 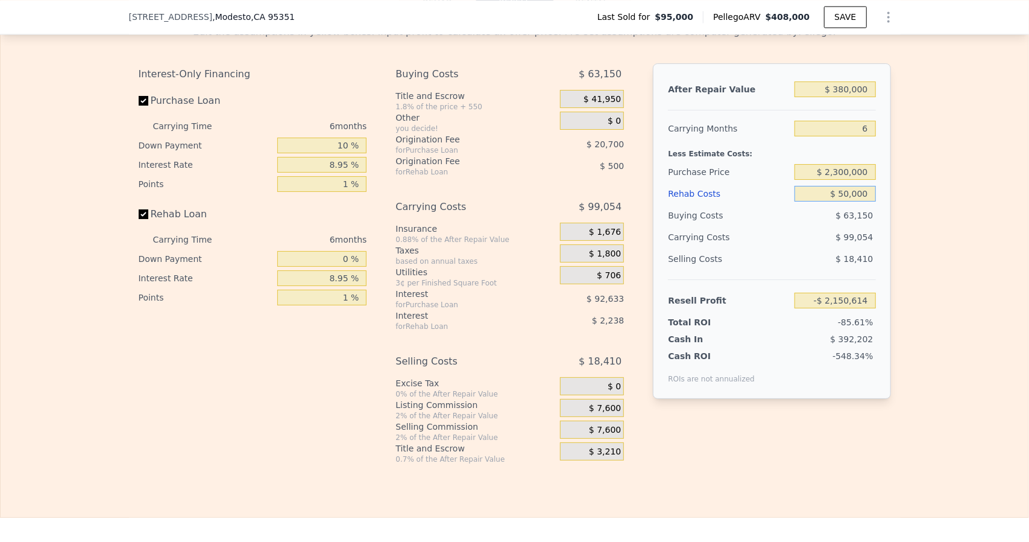 I want to click on span: $ 392,202, so click(x=851, y=339).